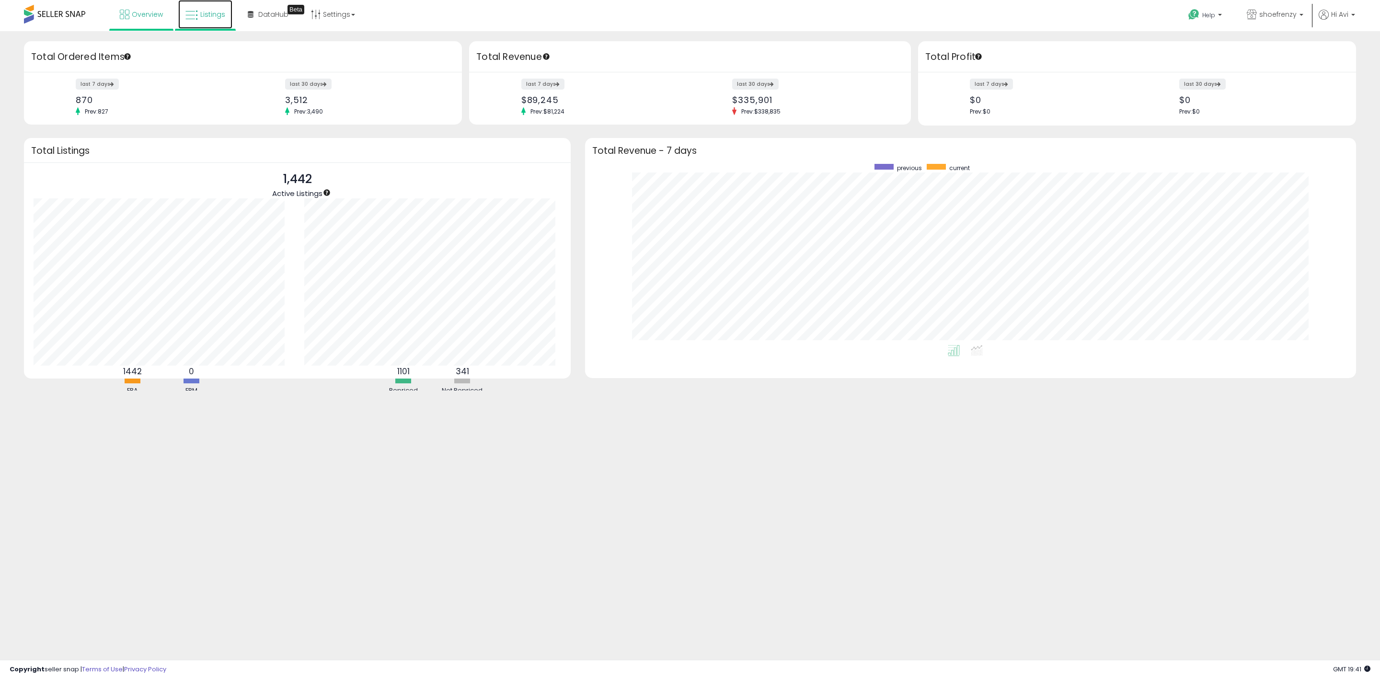 This screenshot has width=1380, height=679. What do you see at coordinates (1337, 20) in the screenshot?
I see `a: Hi Avi` at bounding box center [1337, 20].